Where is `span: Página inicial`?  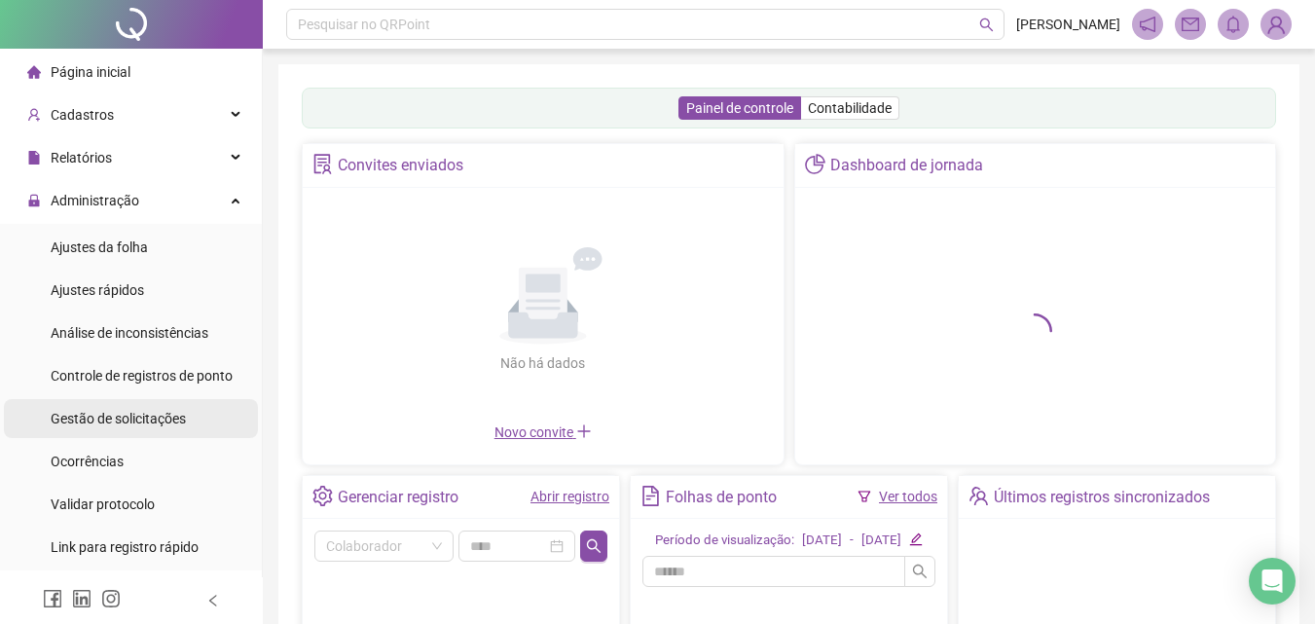
span: Página inicial is located at coordinates (90, 72).